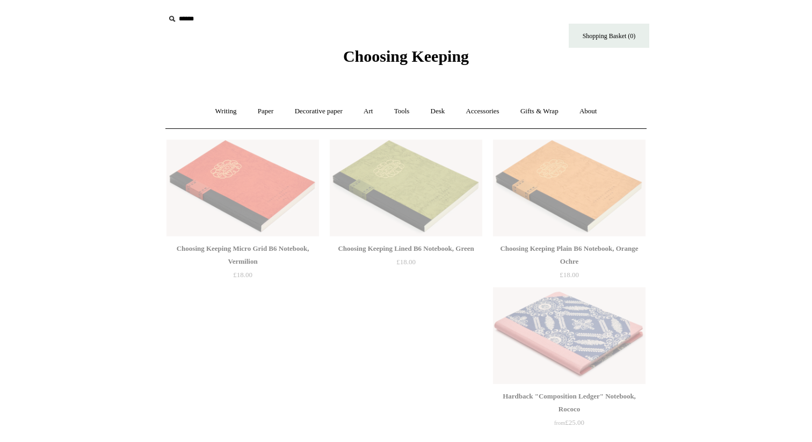 Image resolution: width=812 pixels, height=442 pixels. Describe the element at coordinates (402, 111) in the screenshot. I see `a: Tools` at that location.